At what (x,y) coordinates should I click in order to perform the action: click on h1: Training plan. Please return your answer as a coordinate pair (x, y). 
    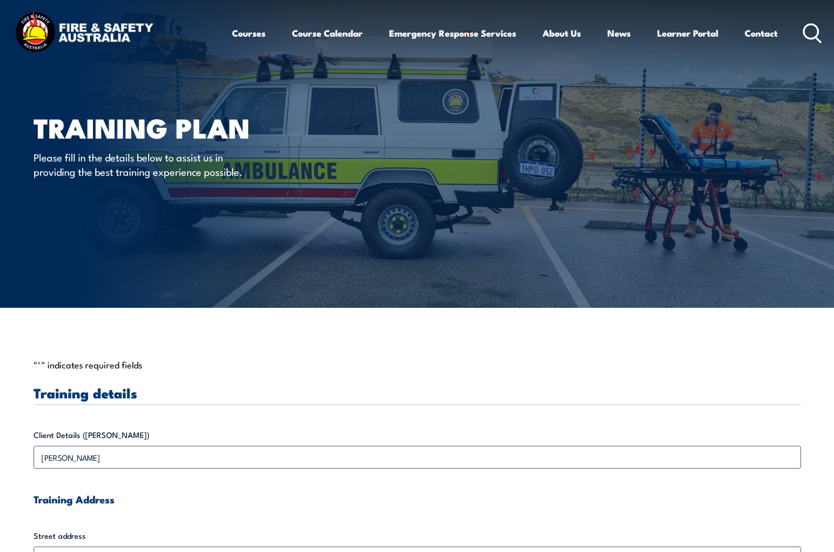
    Looking at the image, I should click on (182, 127).